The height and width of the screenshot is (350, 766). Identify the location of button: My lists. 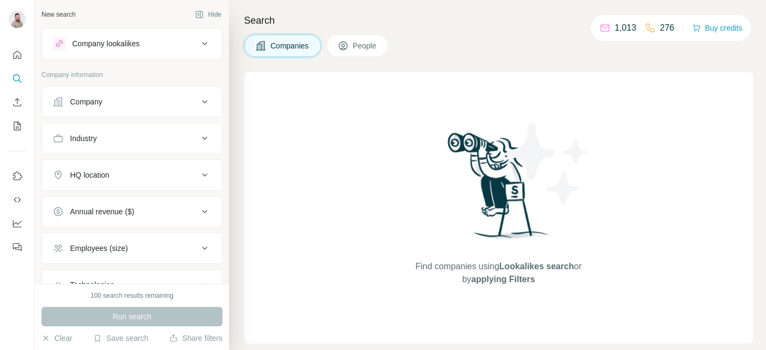
(17, 126).